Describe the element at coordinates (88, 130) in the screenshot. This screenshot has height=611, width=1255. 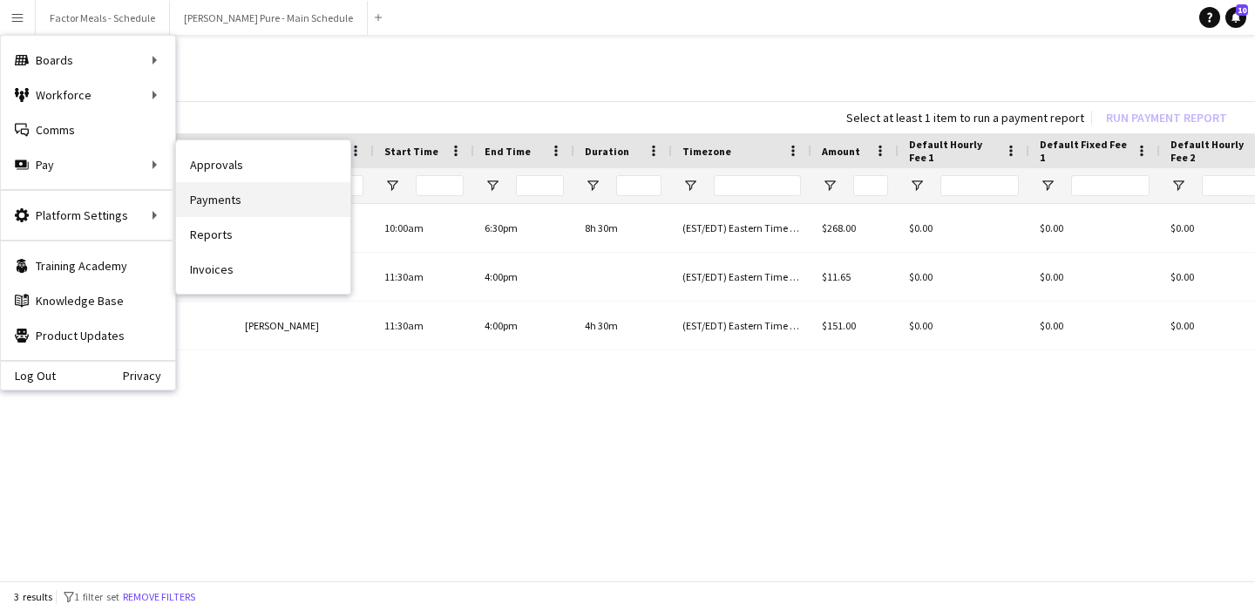
I see `a: Comms` at that location.